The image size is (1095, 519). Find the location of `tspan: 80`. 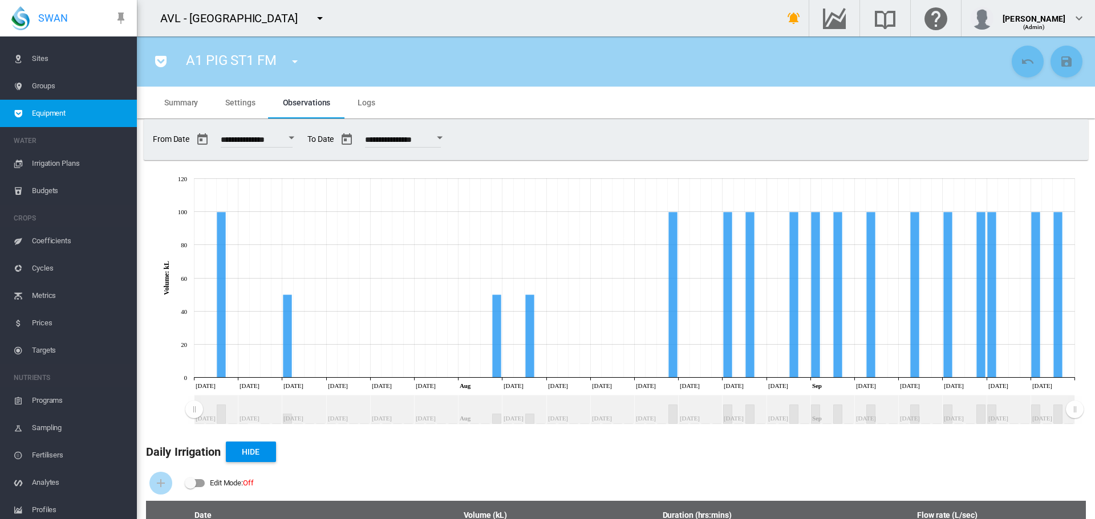

tspan: 80 is located at coordinates (184, 245).